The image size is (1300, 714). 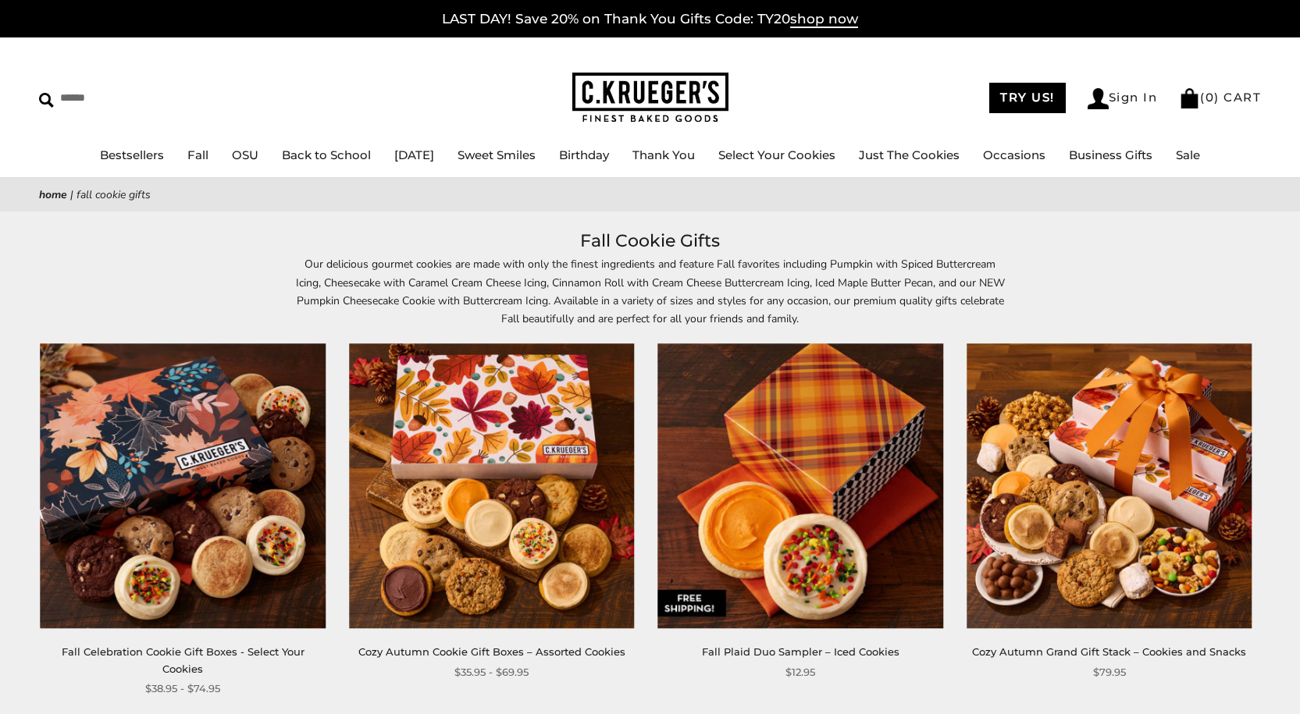 I want to click on span: shop now, so click(x=824, y=20).